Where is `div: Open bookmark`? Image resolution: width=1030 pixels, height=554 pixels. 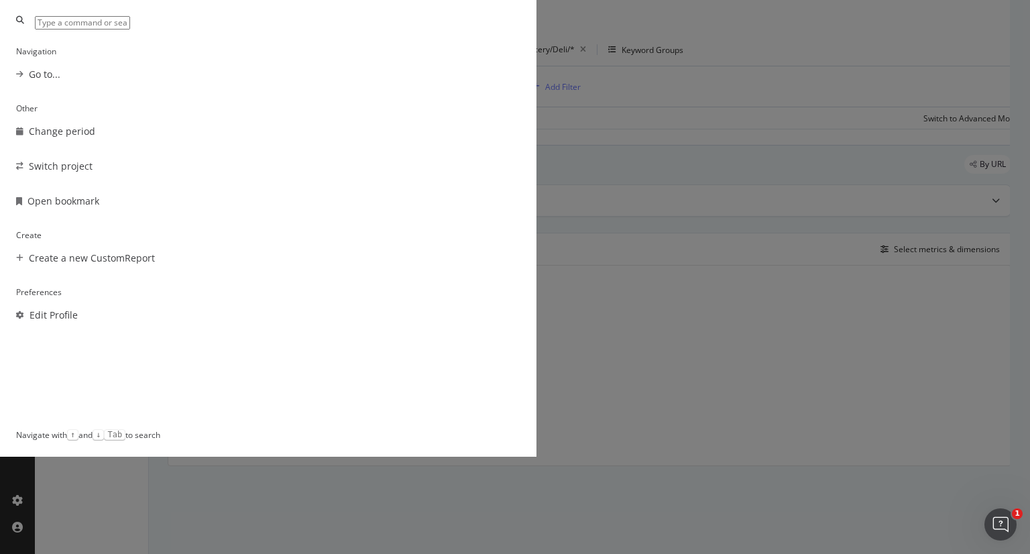
div: Open bookmark is located at coordinates (63, 201).